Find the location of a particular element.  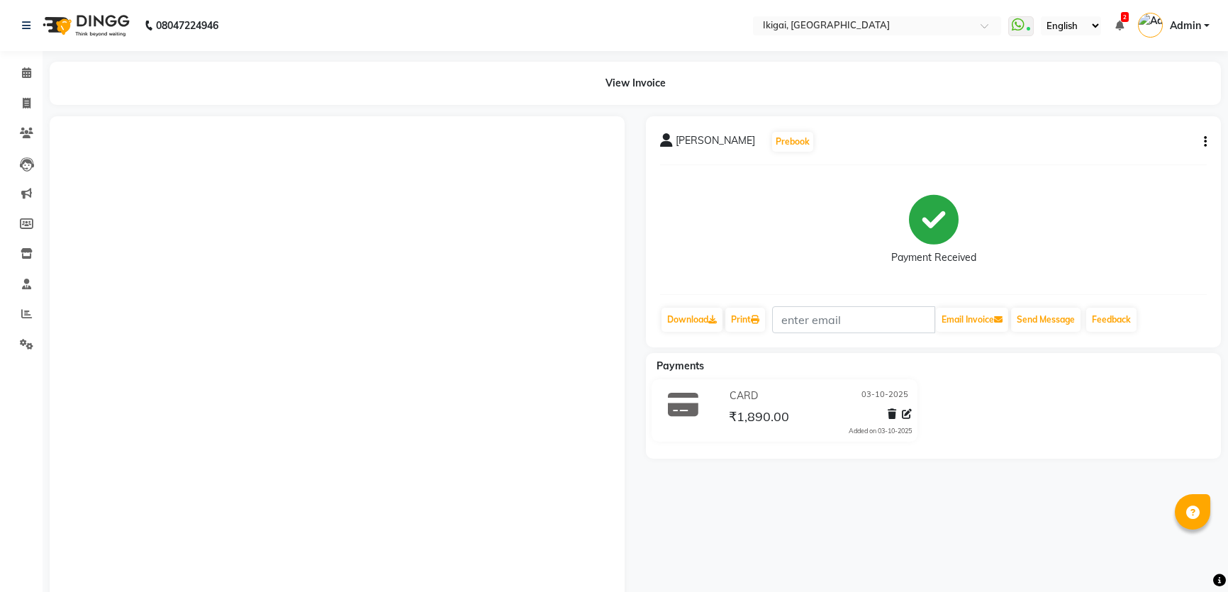

span: Payments is located at coordinates (680, 366).